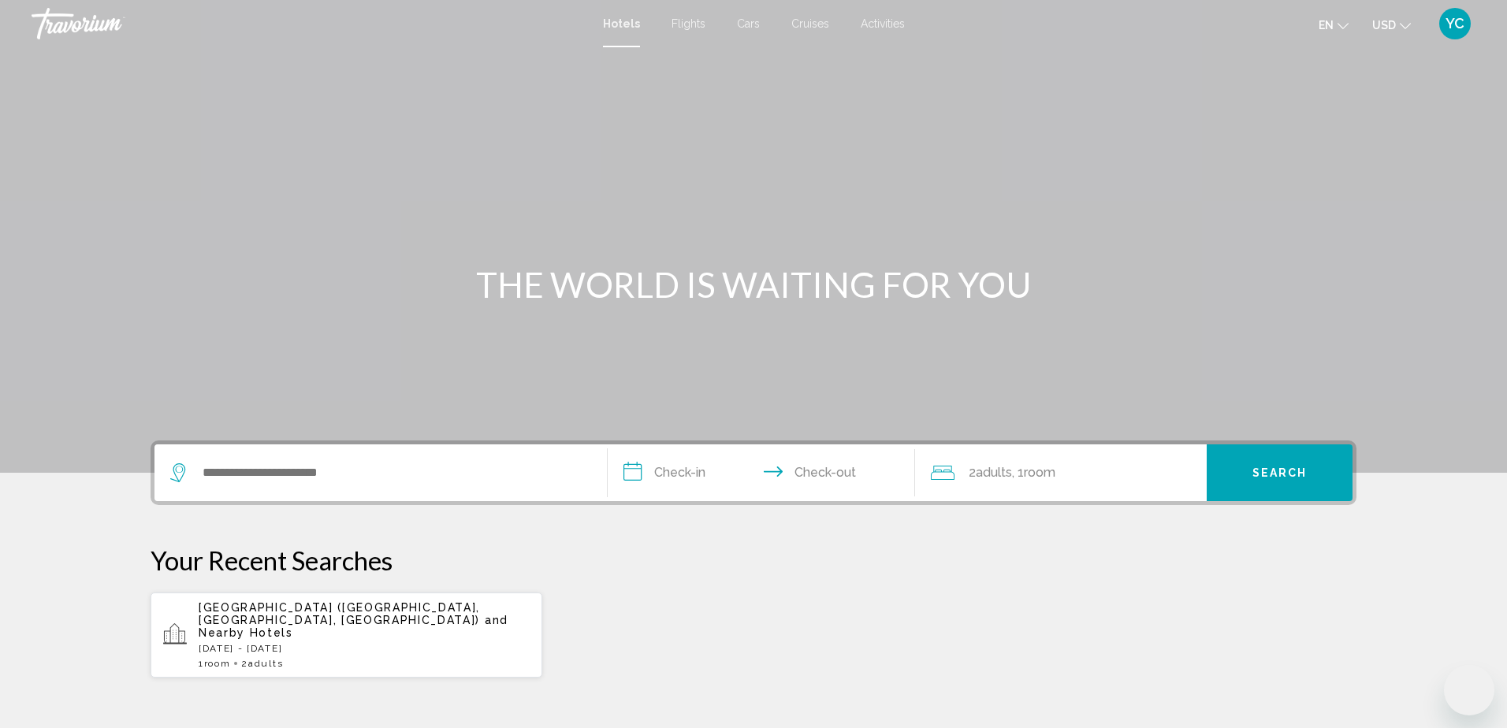 The width and height of the screenshot is (1507, 728). Describe the element at coordinates (753, 560) in the screenshot. I see `p: Your Recent Searches` at that location.